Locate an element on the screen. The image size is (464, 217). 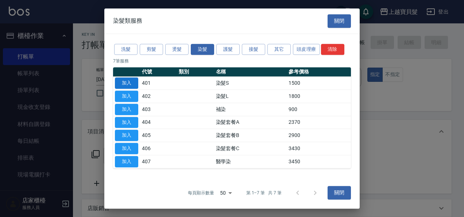
td: 407 is located at coordinates (158, 161).